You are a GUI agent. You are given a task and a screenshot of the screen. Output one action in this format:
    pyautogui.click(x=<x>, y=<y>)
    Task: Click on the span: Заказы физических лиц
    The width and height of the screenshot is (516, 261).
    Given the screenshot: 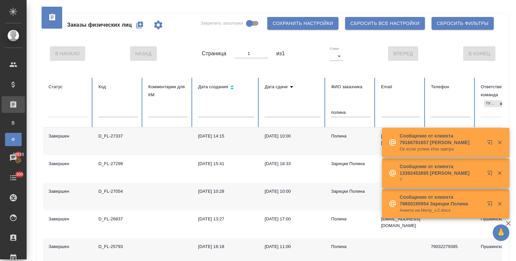 What is the action you would take?
    pyautogui.click(x=99, y=25)
    